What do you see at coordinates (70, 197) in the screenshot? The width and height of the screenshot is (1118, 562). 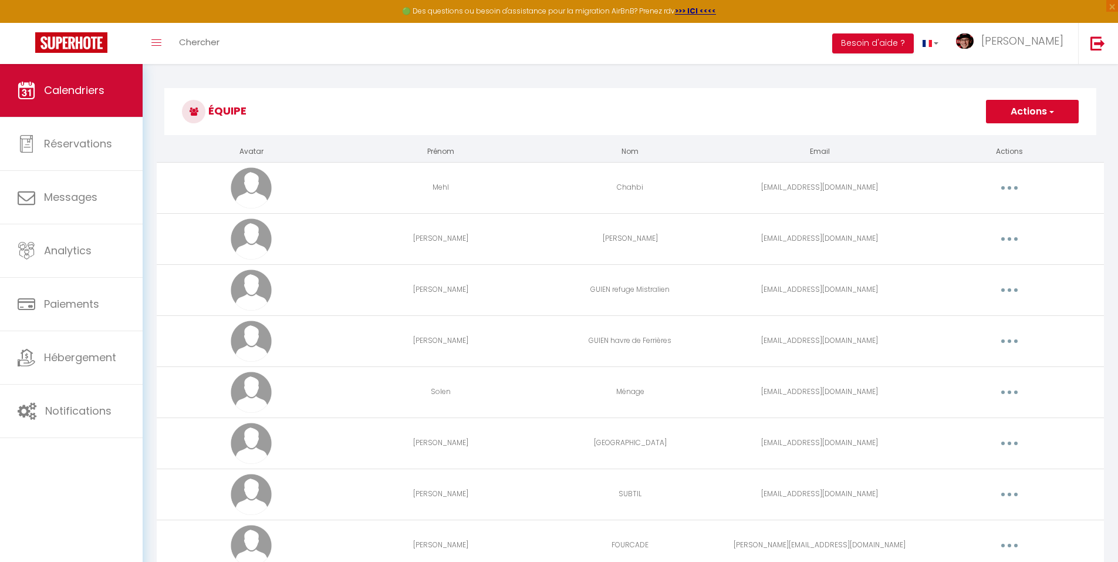 I see `span: Messages` at bounding box center [70, 197].